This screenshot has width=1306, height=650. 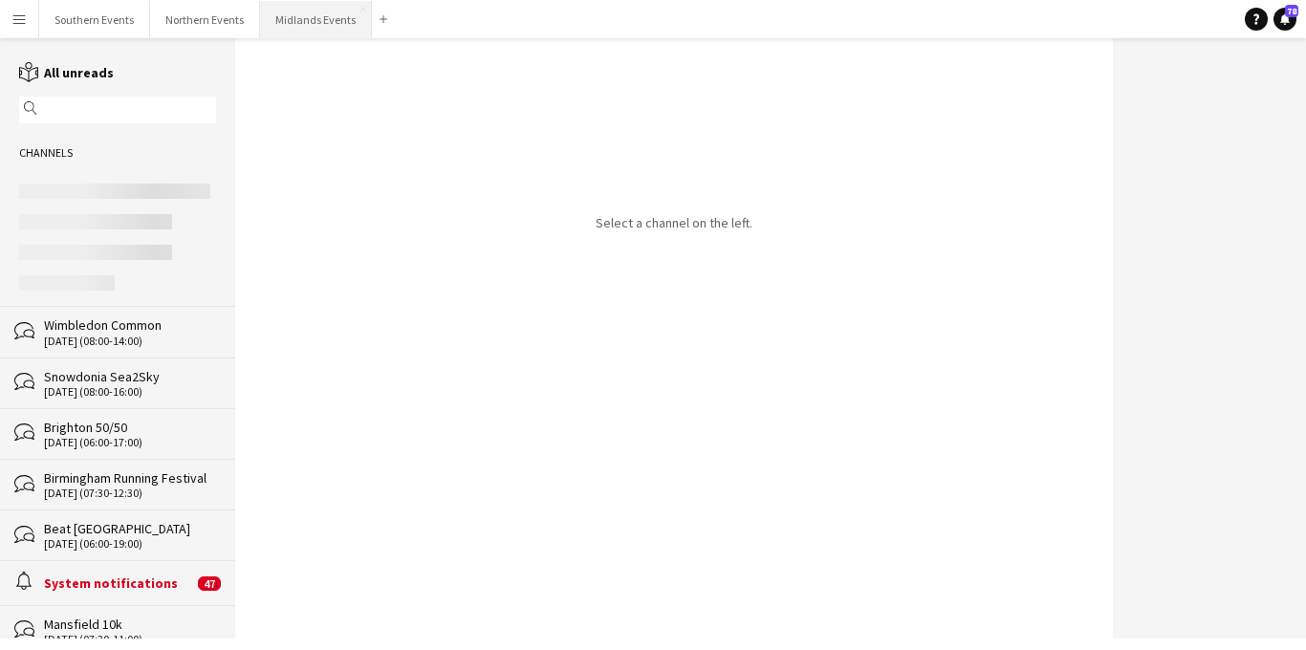 What do you see at coordinates (1292, 11) in the screenshot?
I see `span: 78` at bounding box center [1292, 11].